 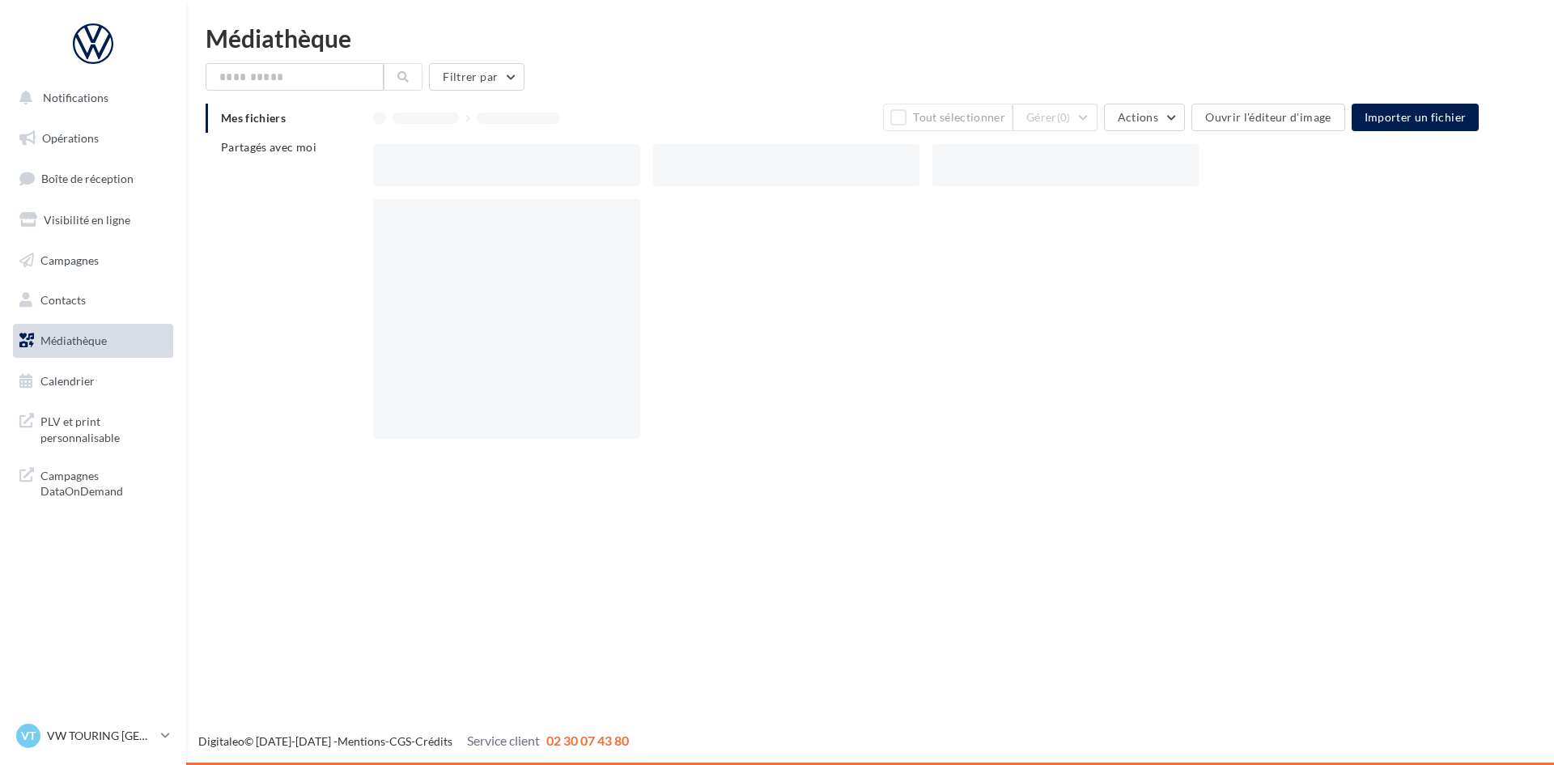 What do you see at coordinates (93, 220) in the screenshot?
I see `a: Visibilité en ligne` at bounding box center [93, 220].